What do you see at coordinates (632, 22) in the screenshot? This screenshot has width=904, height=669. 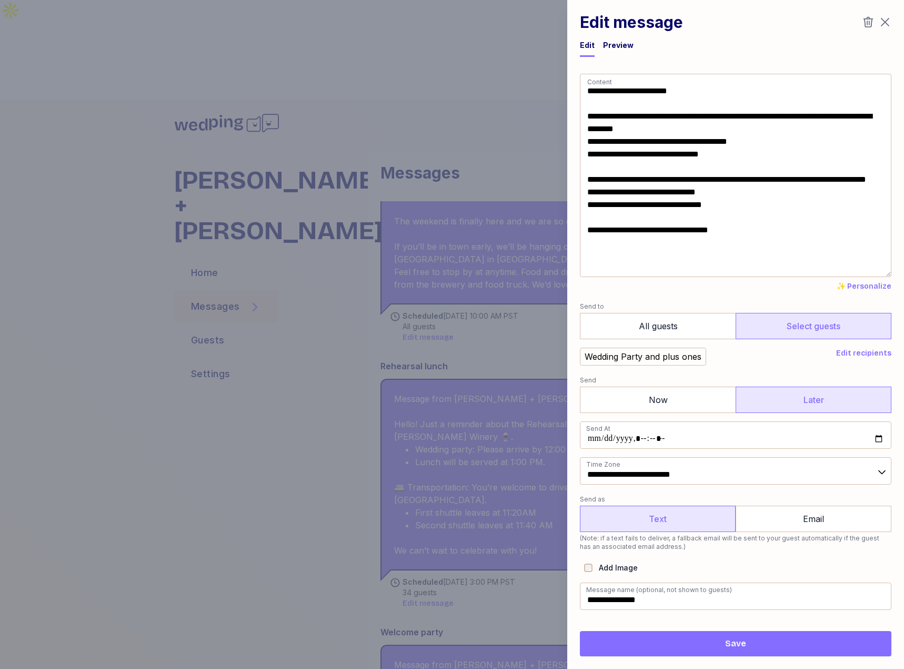 I see `h1: Edit message` at bounding box center [632, 22].